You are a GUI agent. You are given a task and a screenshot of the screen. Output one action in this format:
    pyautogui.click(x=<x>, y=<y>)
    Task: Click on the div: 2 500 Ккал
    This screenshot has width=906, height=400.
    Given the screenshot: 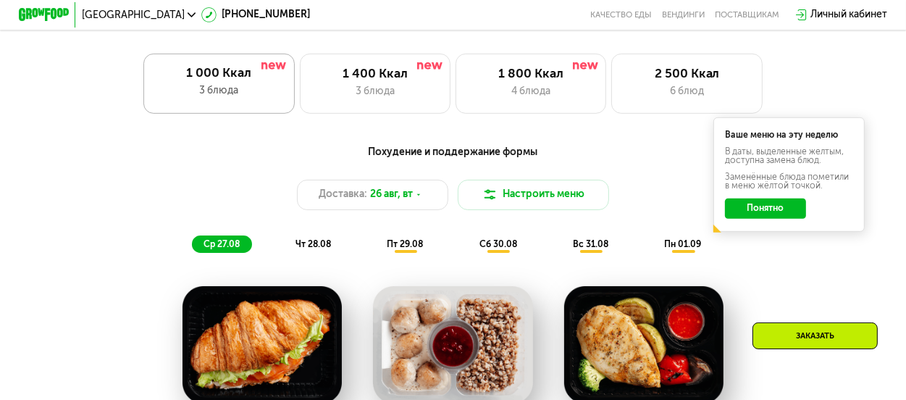 What is the action you would take?
    pyautogui.click(x=687, y=74)
    